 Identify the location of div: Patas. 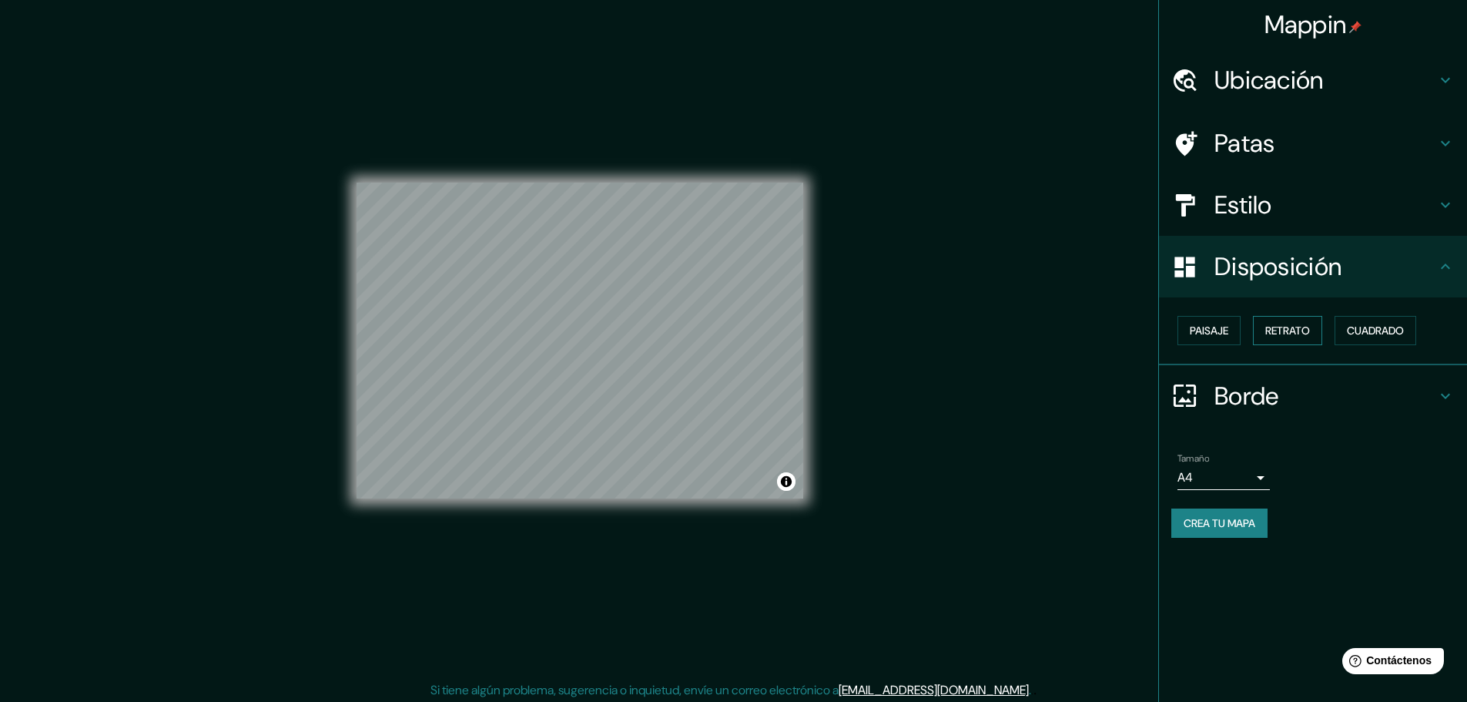
(1313, 143).